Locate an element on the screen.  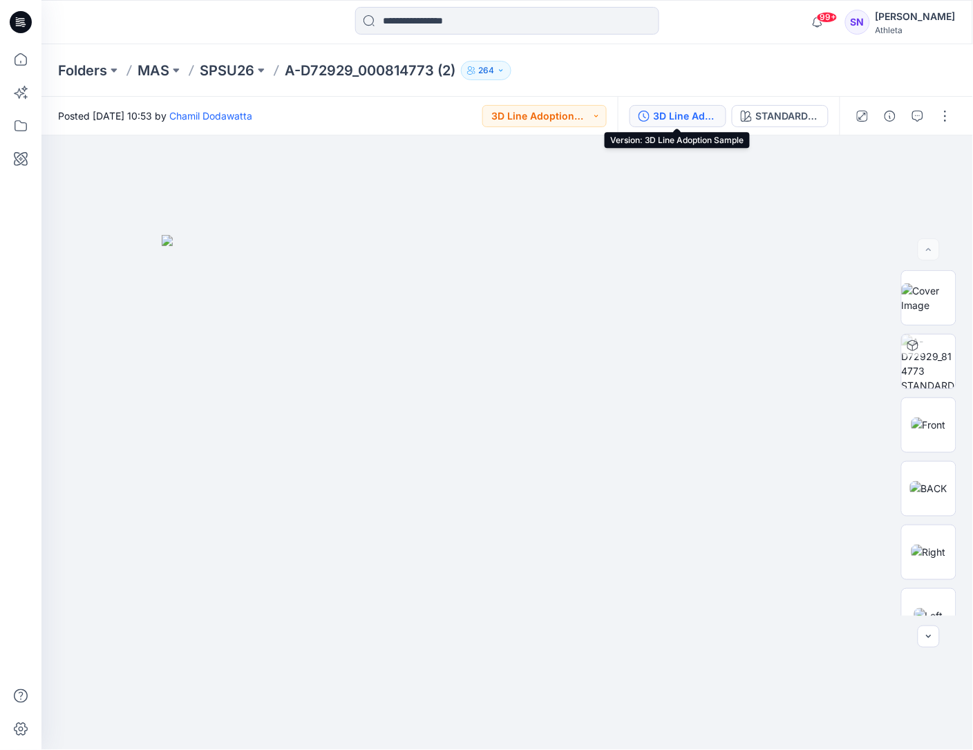
p: SPSU26 is located at coordinates (227, 70).